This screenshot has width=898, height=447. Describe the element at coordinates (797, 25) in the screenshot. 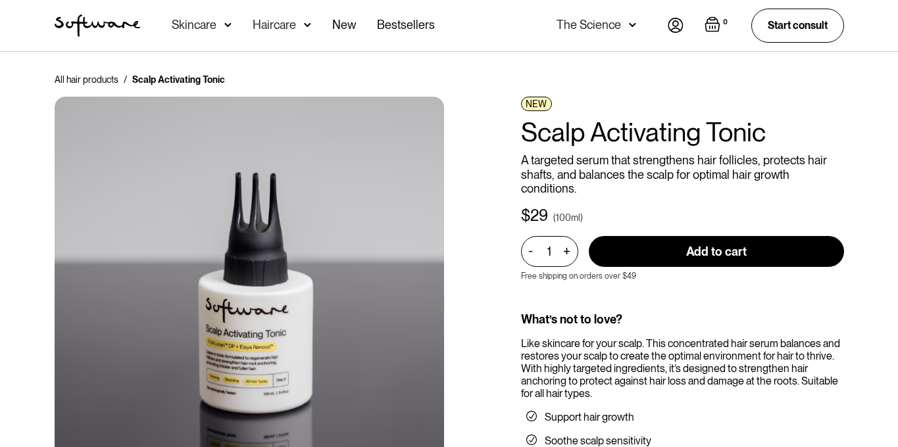

I see `a: Start consult` at that location.